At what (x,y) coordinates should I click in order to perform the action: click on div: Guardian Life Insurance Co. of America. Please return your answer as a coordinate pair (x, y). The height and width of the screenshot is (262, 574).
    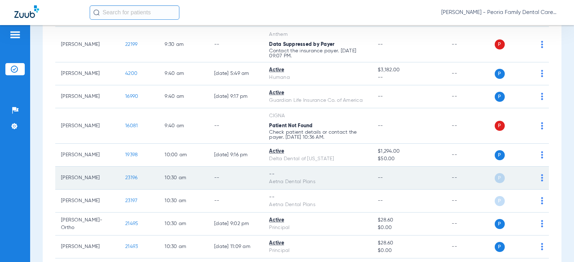
    Looking at the image, I should click on (318, 101).